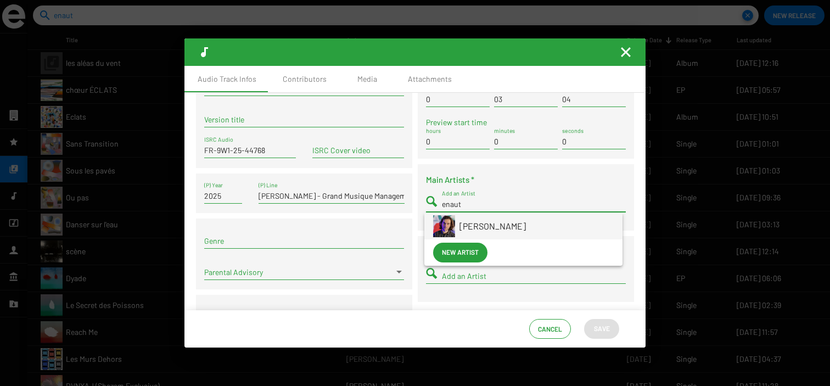  Describe the element at coordinates (305, 79) in the screenshot. I see `div: Contributors` at that location.